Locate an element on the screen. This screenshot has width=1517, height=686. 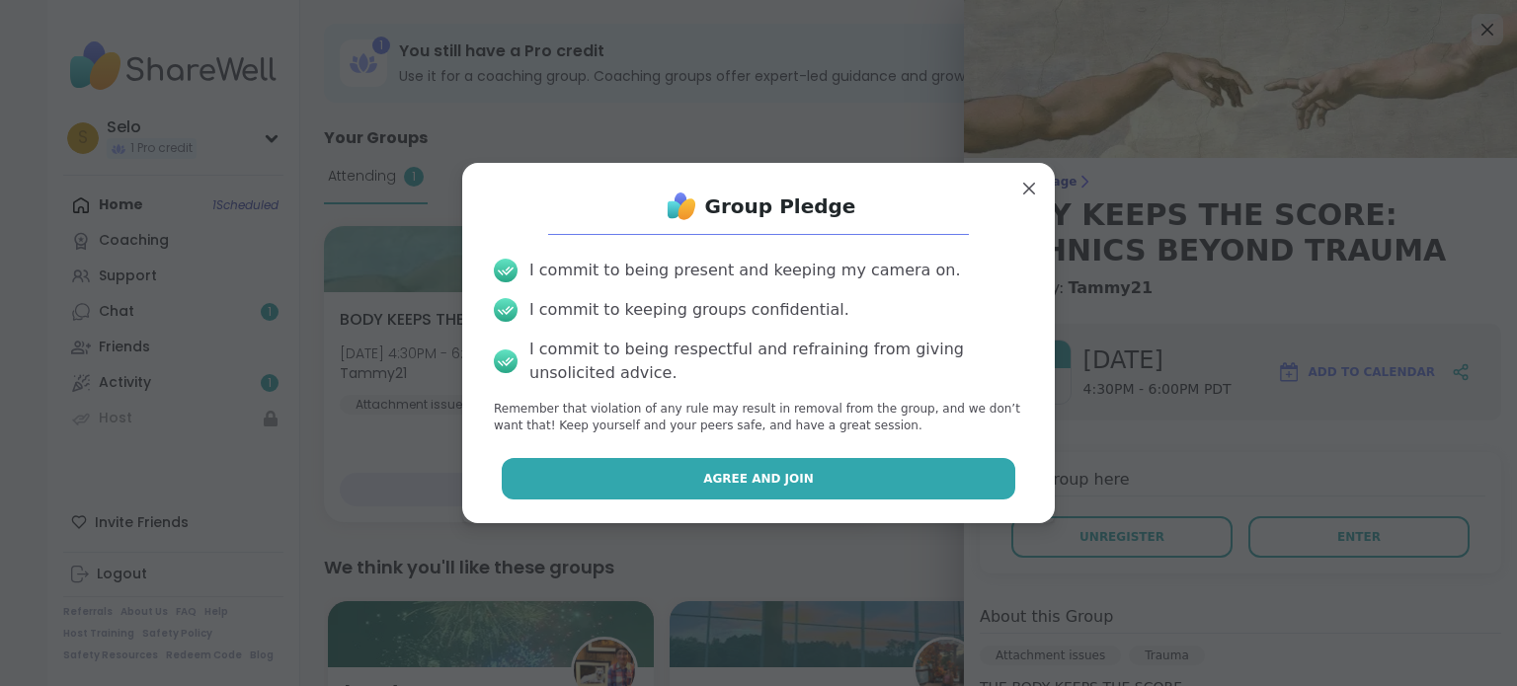
div: I commit to being respectful and refraining from giving unsolicited advice. is located at coordinates (776, 362).